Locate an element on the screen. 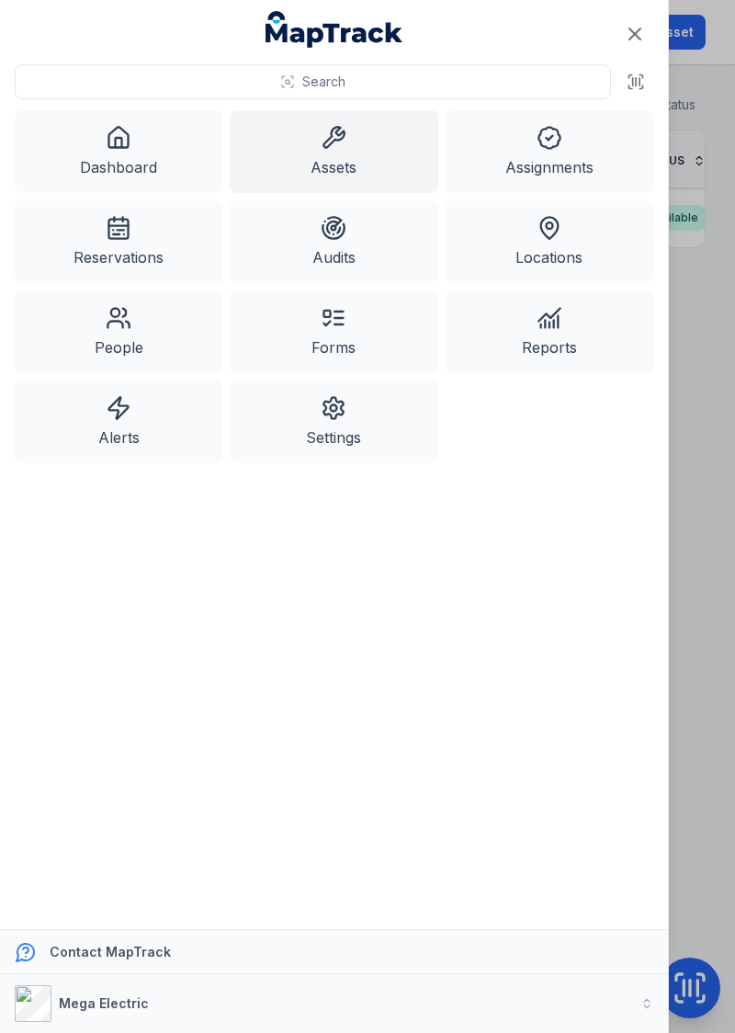  a: Forms is located at coordinates (334, 332).